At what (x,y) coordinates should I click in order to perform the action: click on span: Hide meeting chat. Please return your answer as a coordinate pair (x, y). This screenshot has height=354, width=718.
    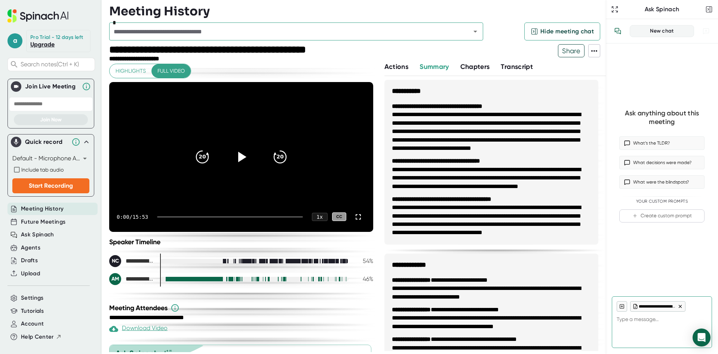
    Looking at the image, I should click on (567, 31).